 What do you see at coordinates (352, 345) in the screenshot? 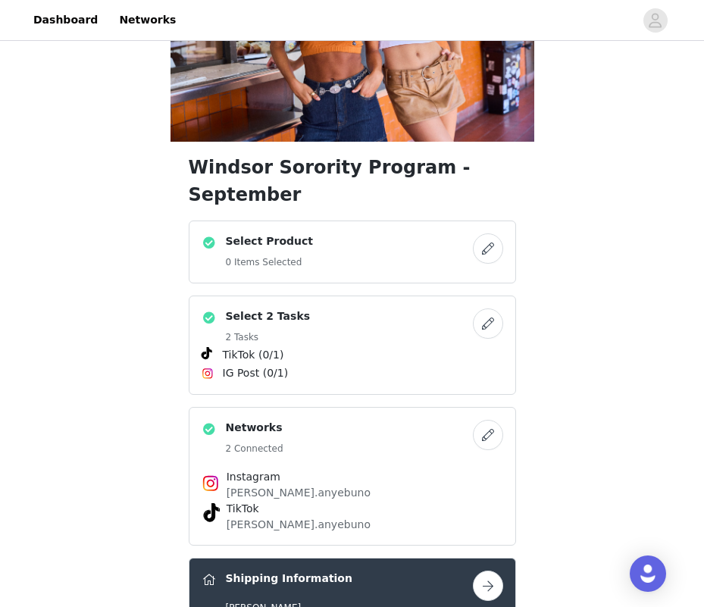
I see `div: Select 2 Tasks` at bounding box center [352, 345].